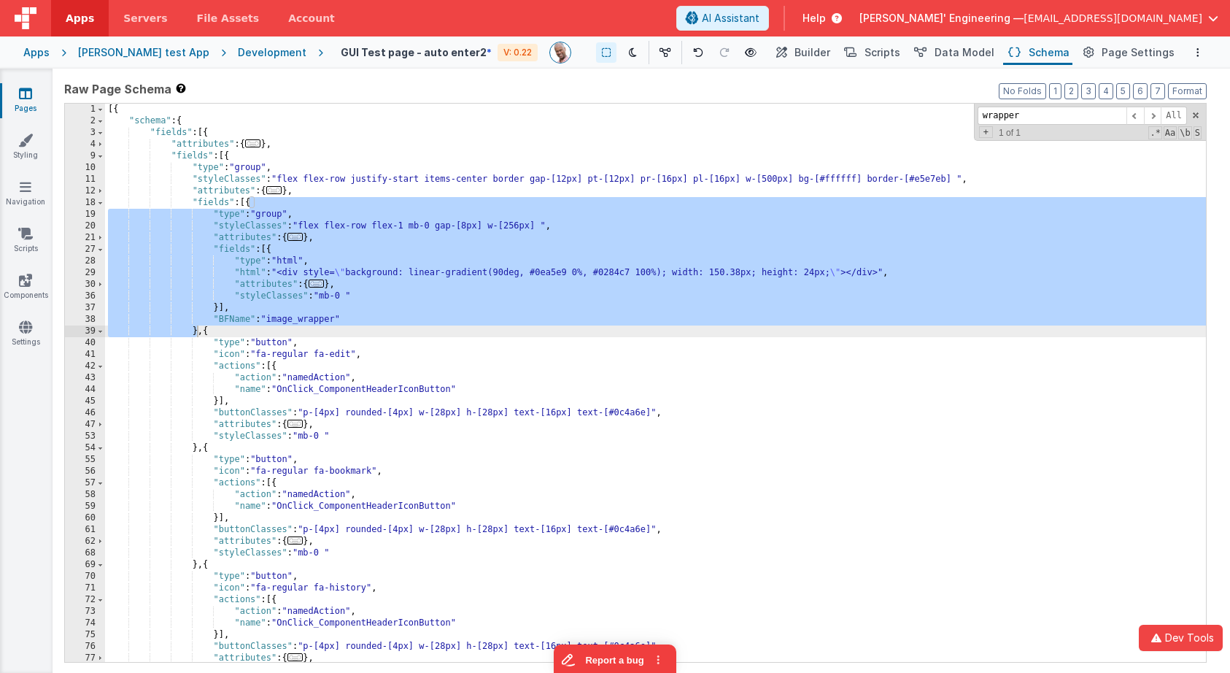 The height and width of the screenshot is (673, 1230). What do you see at coordinates (85, 109) in the screenshot?
I see `div: 1` at bounding box center [85, 109].